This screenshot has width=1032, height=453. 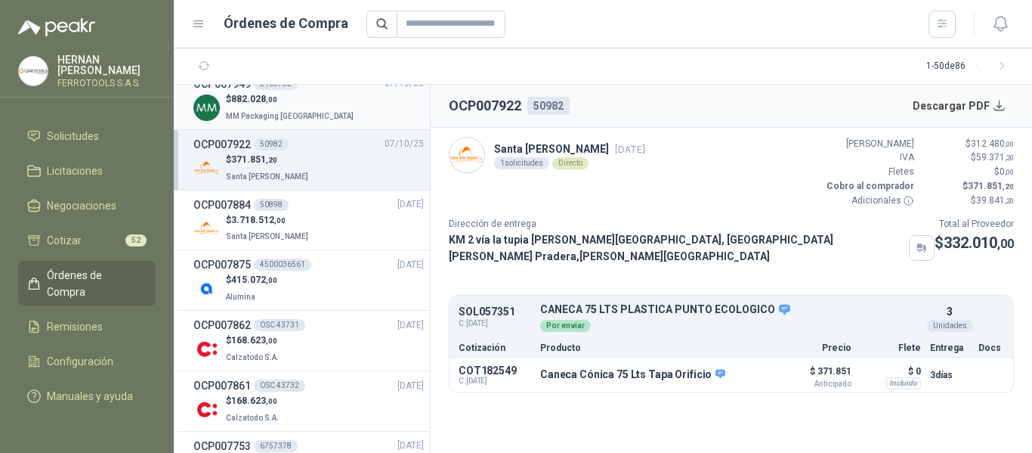 I want to click on span: 371.851, so click(x=991, y=186).